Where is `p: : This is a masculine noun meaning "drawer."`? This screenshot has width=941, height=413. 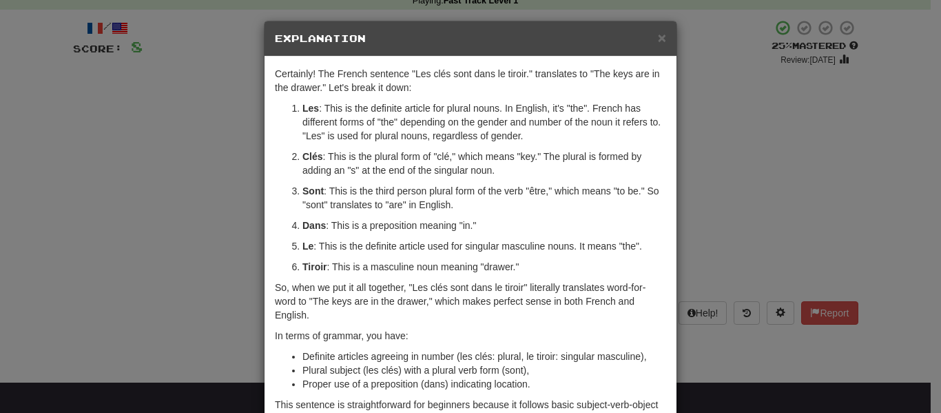 p: : This is a masculine noun meaning "drawer." is located at coordinates (484, 267).